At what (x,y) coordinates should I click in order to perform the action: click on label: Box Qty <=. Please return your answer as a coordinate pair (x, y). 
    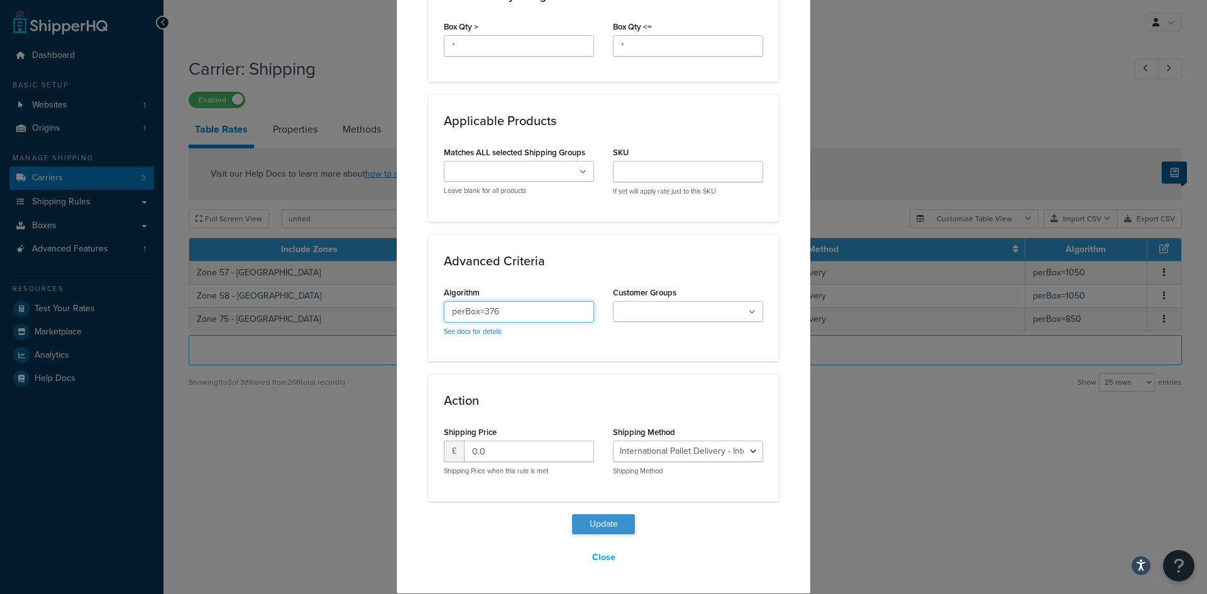
    Looking at the image, I should click on (632, 26).